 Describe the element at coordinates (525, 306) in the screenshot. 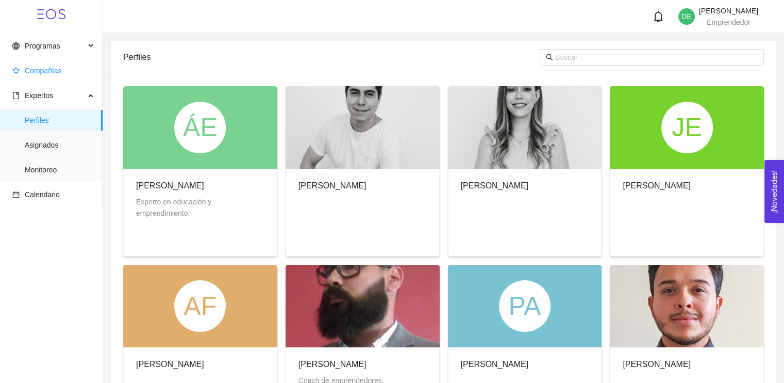

I see `div: PA` at that location.